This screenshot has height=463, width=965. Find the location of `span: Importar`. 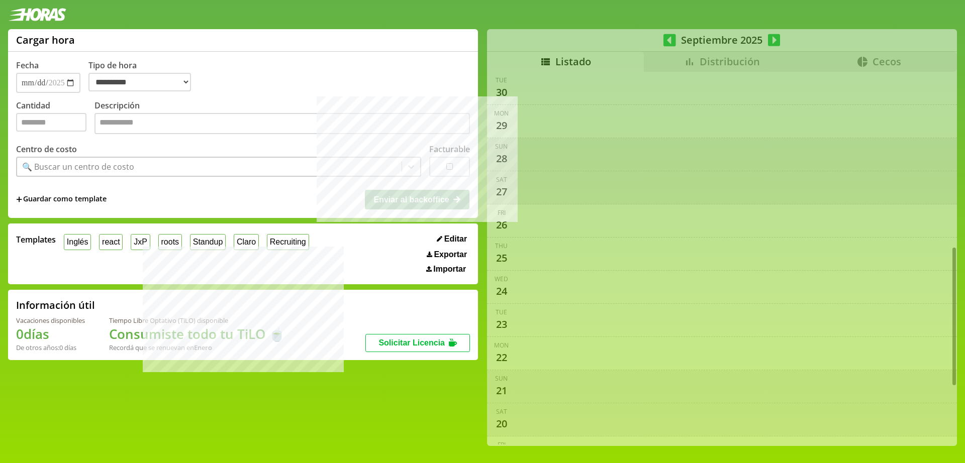

span: Importar is located at coordinates (449, 269).